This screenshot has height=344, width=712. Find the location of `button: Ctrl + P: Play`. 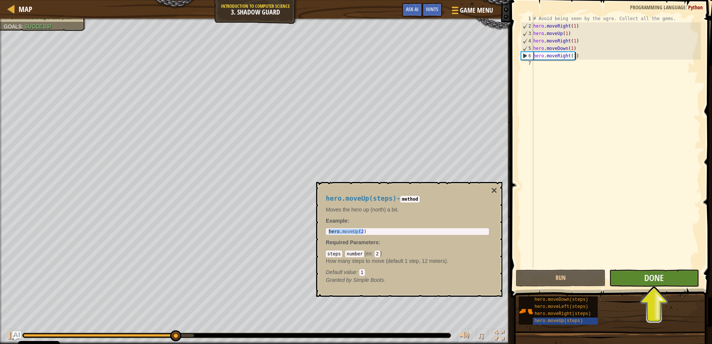

button: Ctrl + P: Play is located at coordinates (11, 336).